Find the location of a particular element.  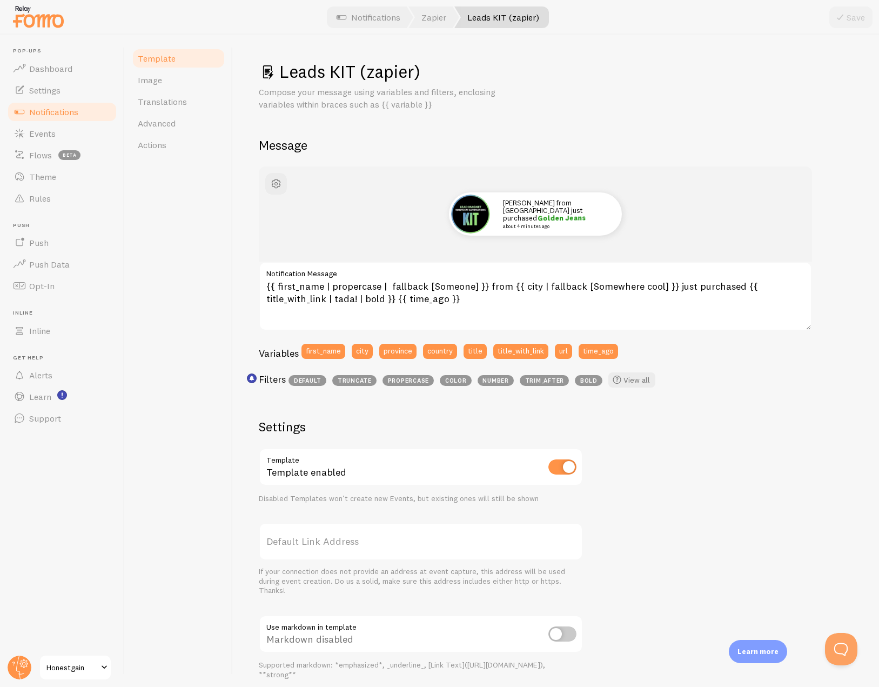

span: Opt-In is located at coordinates (42, 286).